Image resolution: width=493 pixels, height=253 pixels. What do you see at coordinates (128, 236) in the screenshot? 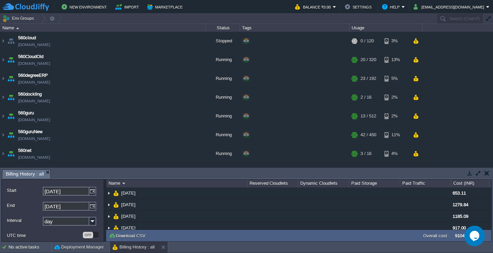
I see `button: Download CSV` at bounding box center [128, 236].